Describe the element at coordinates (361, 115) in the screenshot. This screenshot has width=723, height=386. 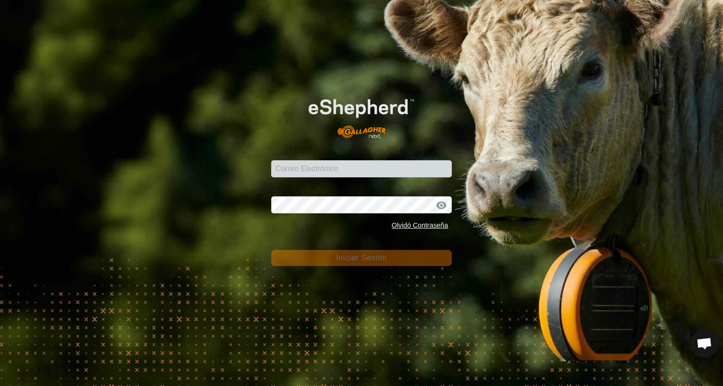
I see `img: Logo de eShepherd` at that location.